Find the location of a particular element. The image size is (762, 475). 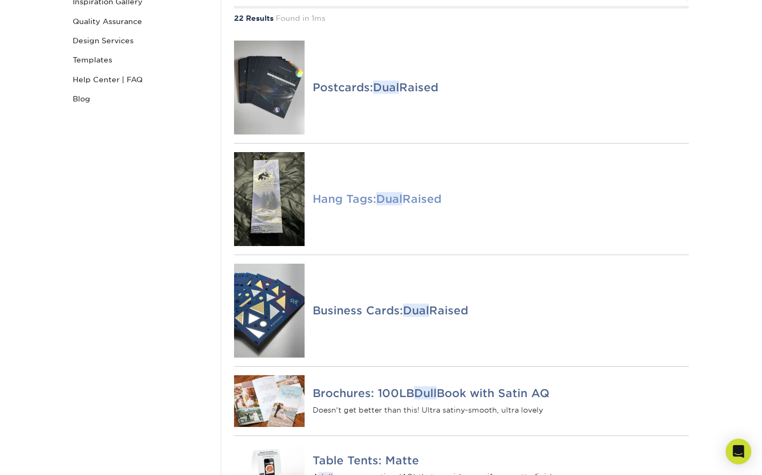

img: Business Cards: Dual Raised is located at coordinates (269, 311).